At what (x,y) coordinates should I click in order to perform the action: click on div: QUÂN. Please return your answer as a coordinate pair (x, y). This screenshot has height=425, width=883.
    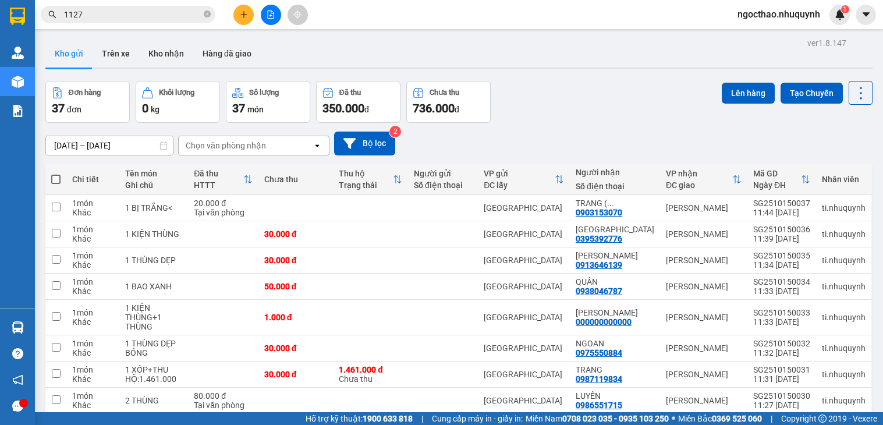
    Looking at the image, I should click on (615, 282).